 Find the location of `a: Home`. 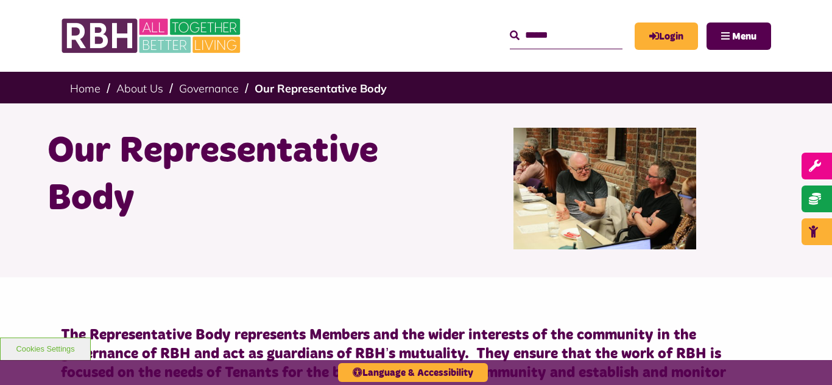

a: Home is located at coordinates (85, 88).